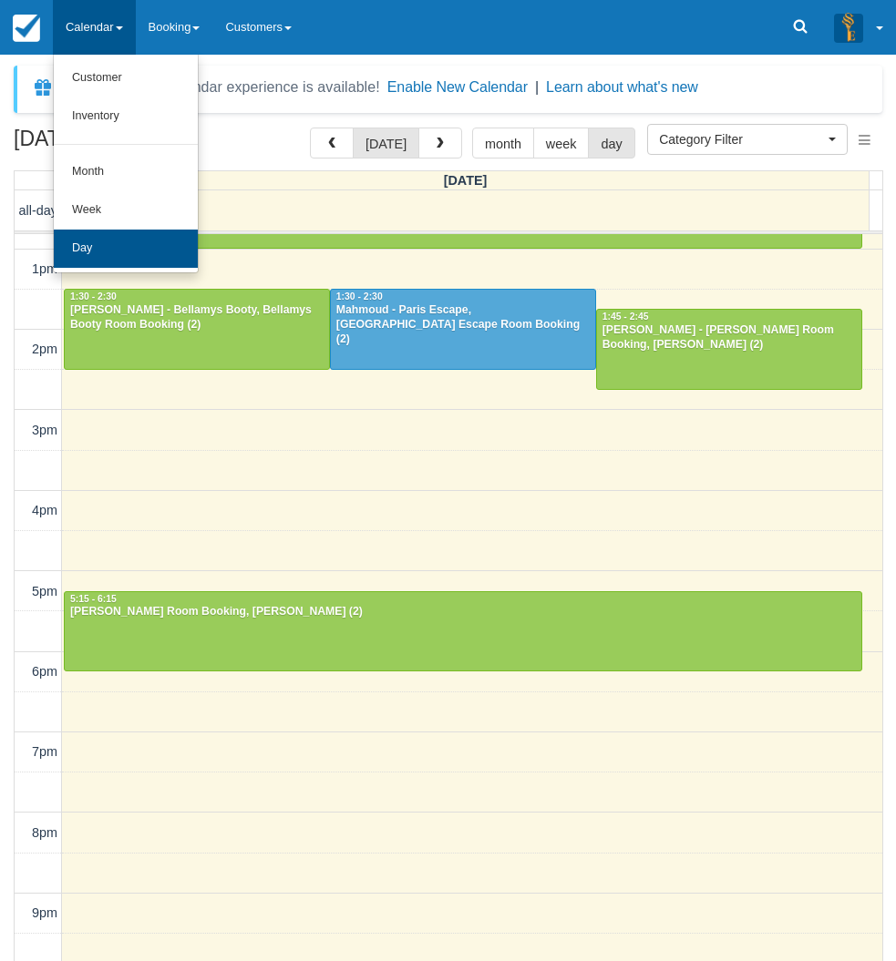 This screenshot has width=896, height=961. I want to click on span: 9pm, so click(45, 913).